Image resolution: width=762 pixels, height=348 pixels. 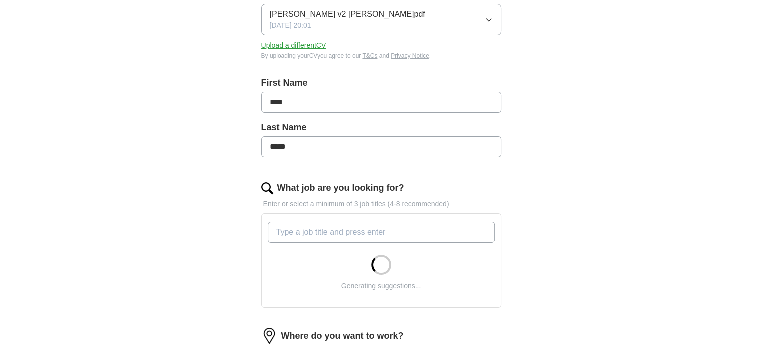 I want to click on div: Generating suggestions..., so click(x=381, y=286).